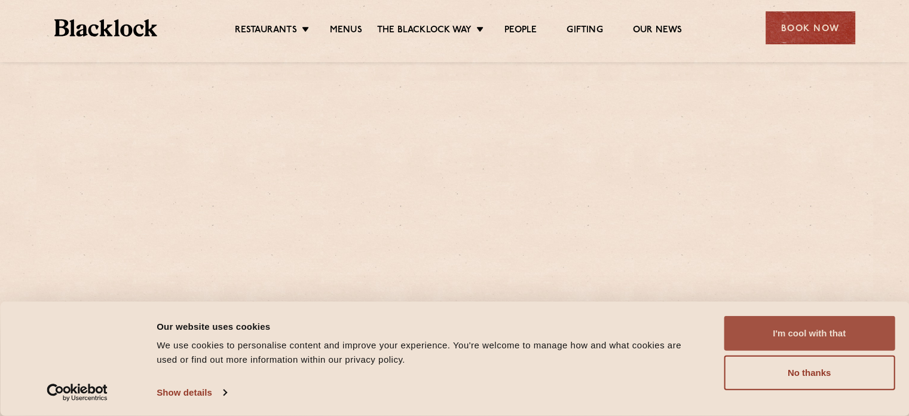 The image size is (909, 416). I want to click on a: Usercentrics Cookiebot - opens in a new window, so click(77, 392).